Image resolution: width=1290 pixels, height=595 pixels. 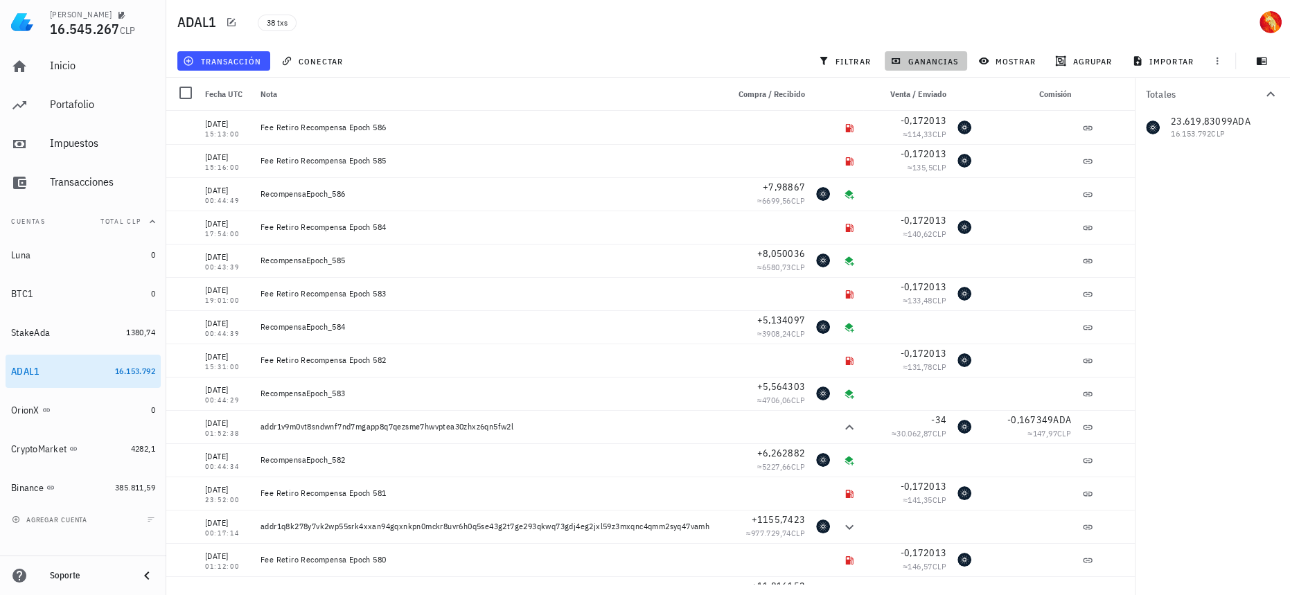 I want to click on div: 00:44:34, so click(x=227, y=467).